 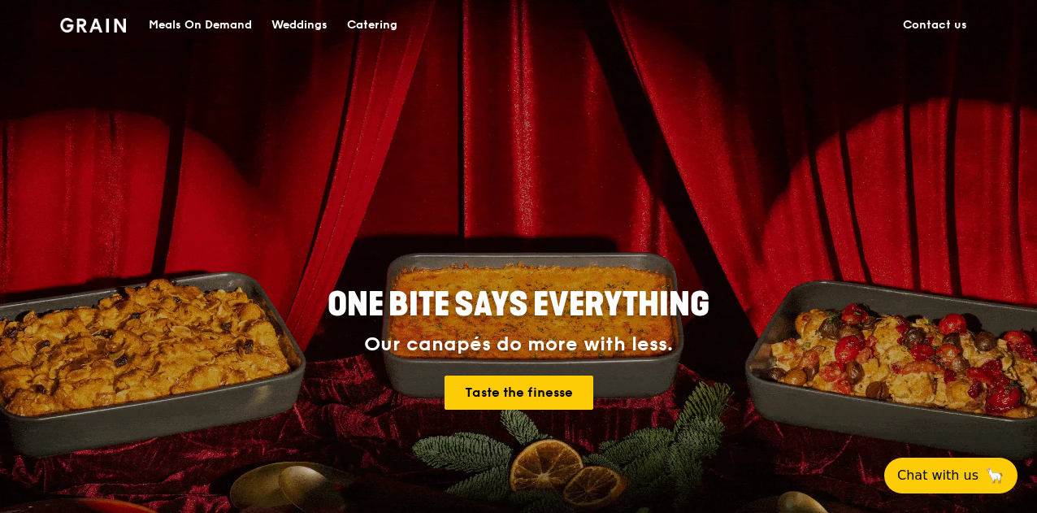 I want to click on span: ONE BITE SAYS EVERYTHING, so click(x=519, y=305).